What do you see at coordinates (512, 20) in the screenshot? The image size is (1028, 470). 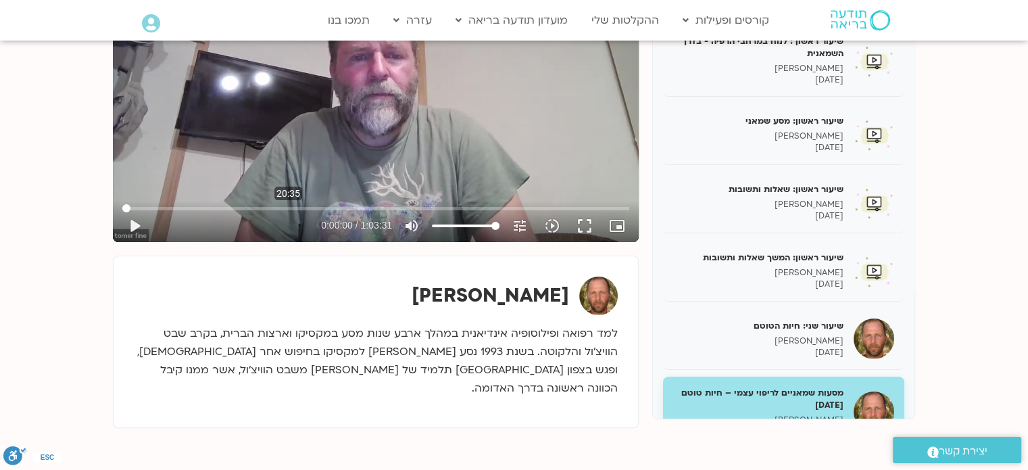 I see `a: מועדון תודעה בריאה` at bounding box center [512, 20].